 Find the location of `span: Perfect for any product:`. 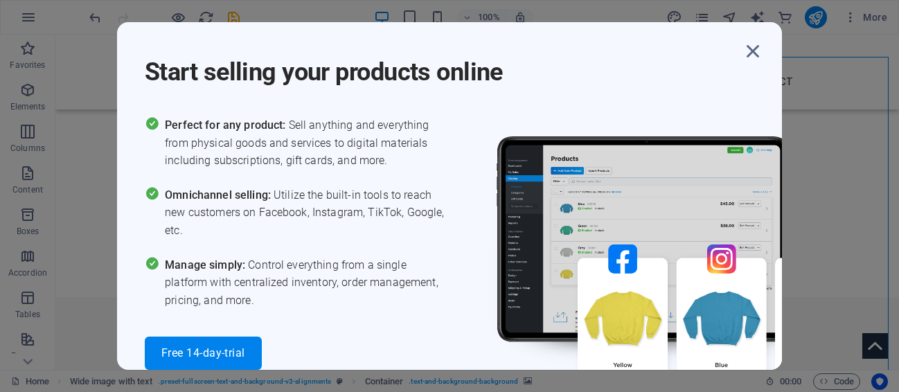

span: Perfect for any product: is located at coordinates (226, 125).